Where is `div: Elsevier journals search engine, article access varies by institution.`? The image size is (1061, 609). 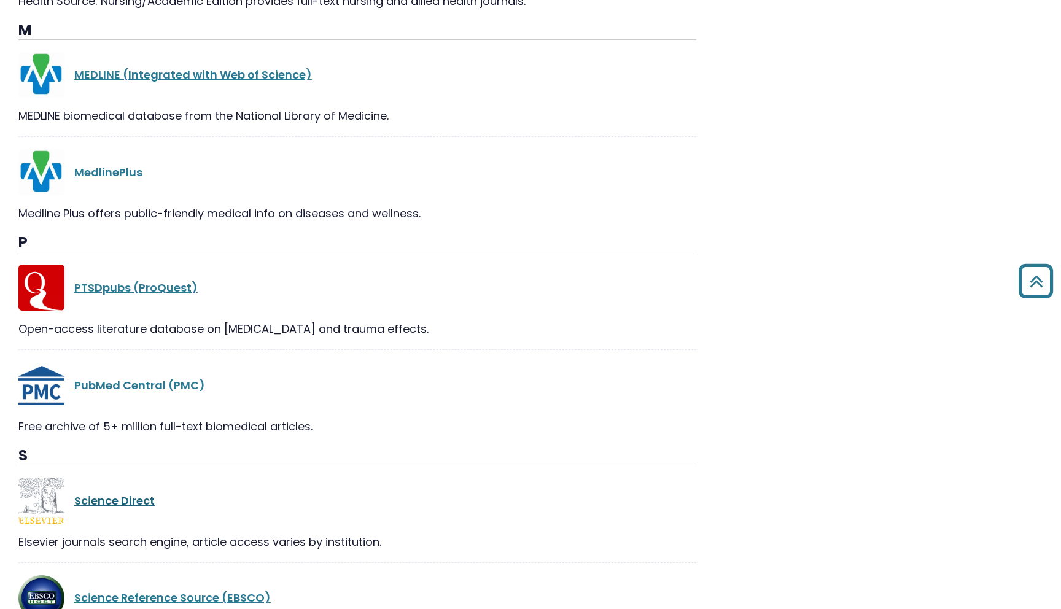 div: Elsevier journals search engine, article access varies by institution. is located at coordinates (358, 542).